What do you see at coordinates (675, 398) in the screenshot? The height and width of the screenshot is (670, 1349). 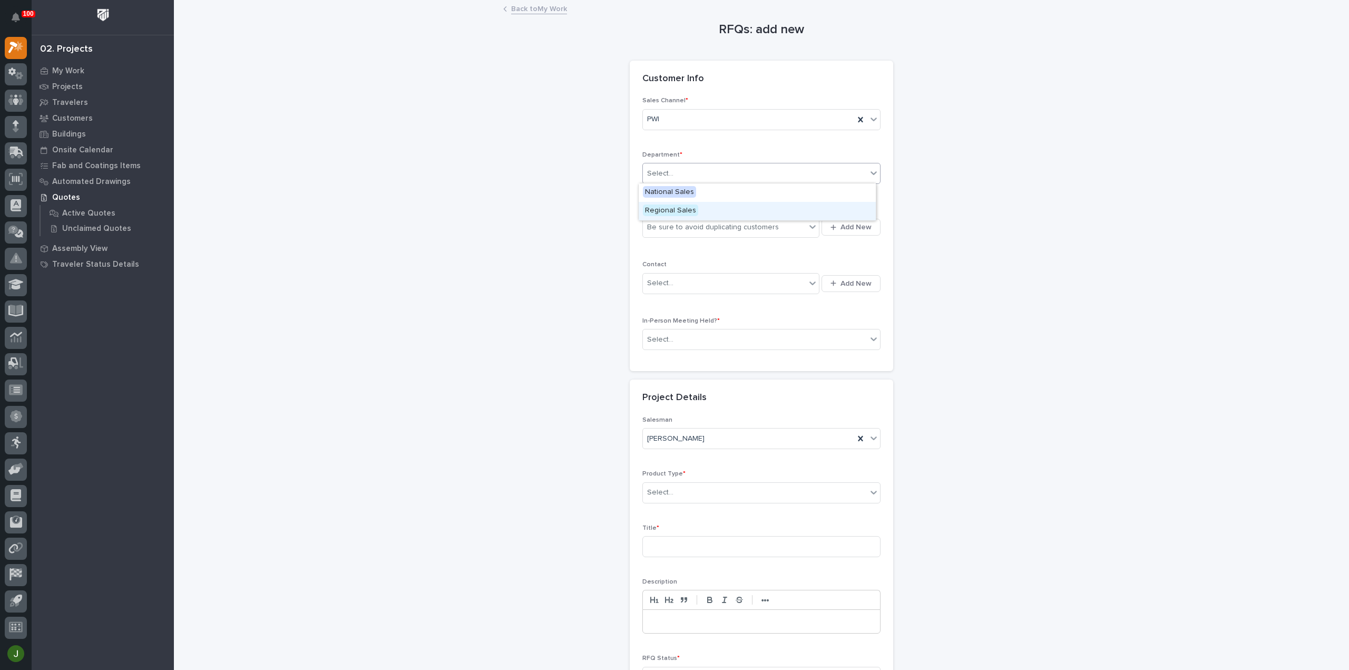 I see `h2: Project Details` at bounding box center [675, 398].